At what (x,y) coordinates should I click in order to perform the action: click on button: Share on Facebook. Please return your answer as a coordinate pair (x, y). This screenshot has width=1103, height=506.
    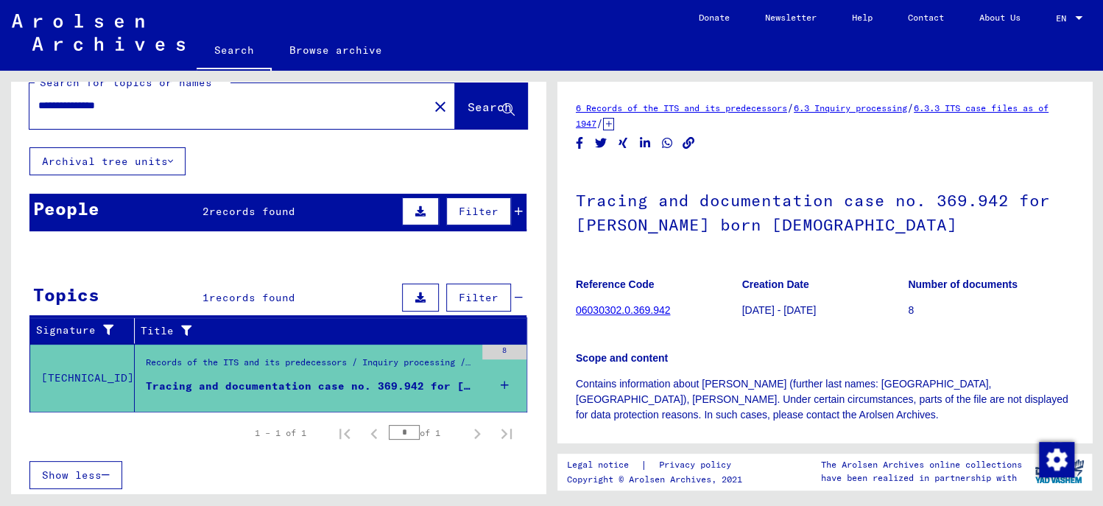
    Looking at the image, I should click on (580, 143).